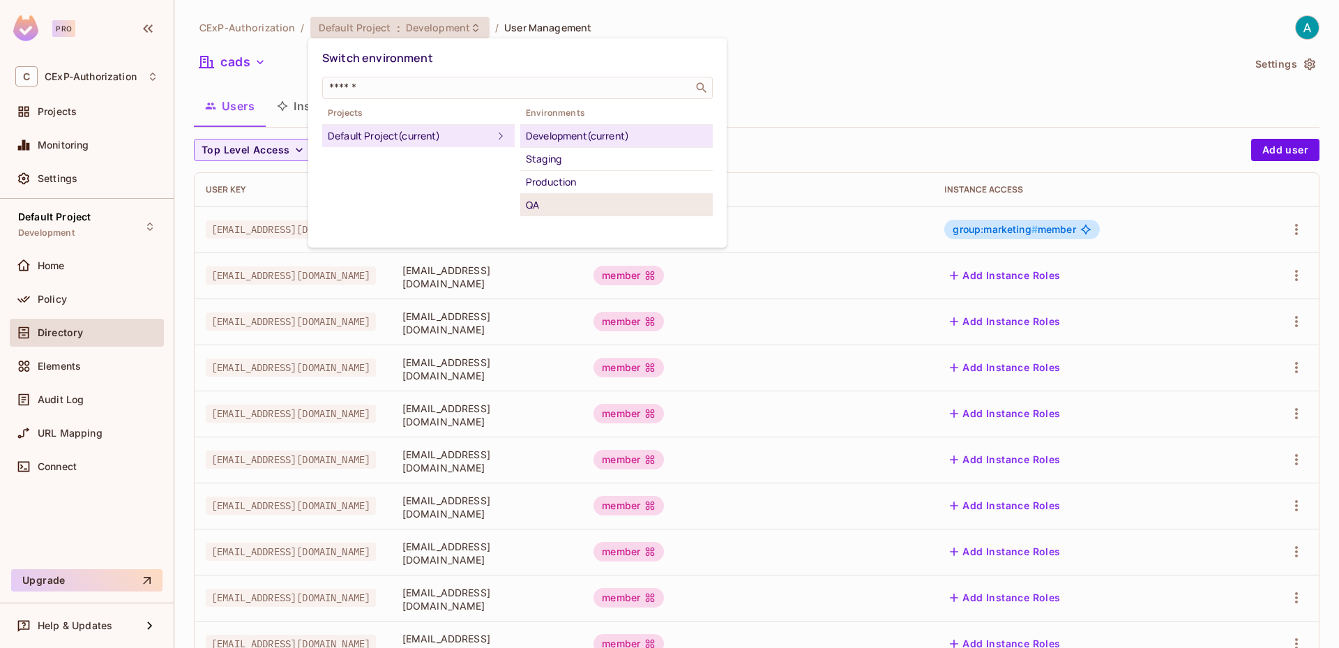 The height and width of the screenshot is (648, 1339). What do you see at coordinates (410, 136) in the screenshot?
I see `div: Default Project (current)` at bounding box center [410, 136].